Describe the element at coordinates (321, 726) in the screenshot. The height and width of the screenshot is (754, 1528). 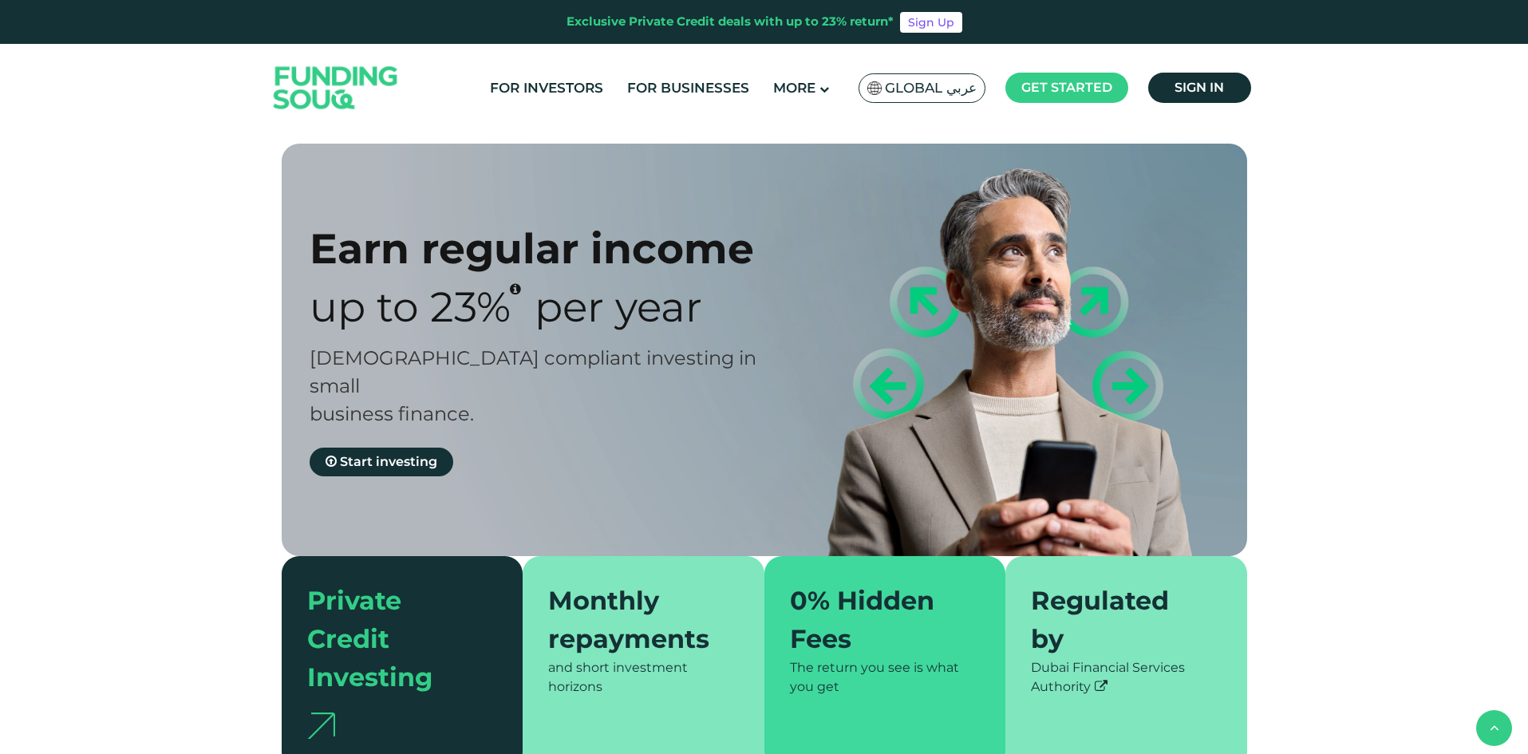
I see `img: arrow` at that location.